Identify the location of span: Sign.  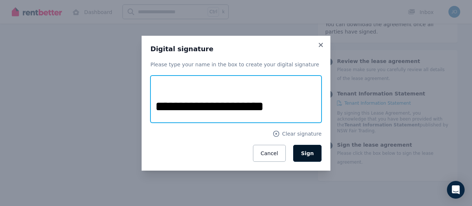
(307, 153).